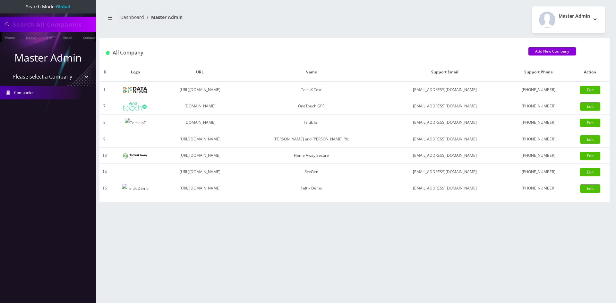 The image size is (616, 303). Describe the element at coordinates (135, 90) in the screenshot. I see `img: TeltikX Test` at that location.